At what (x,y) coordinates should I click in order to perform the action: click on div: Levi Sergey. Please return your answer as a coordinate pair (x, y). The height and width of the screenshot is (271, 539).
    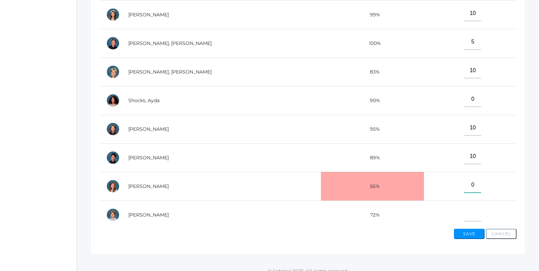
    Looking at the image, I should click on (113, 72).